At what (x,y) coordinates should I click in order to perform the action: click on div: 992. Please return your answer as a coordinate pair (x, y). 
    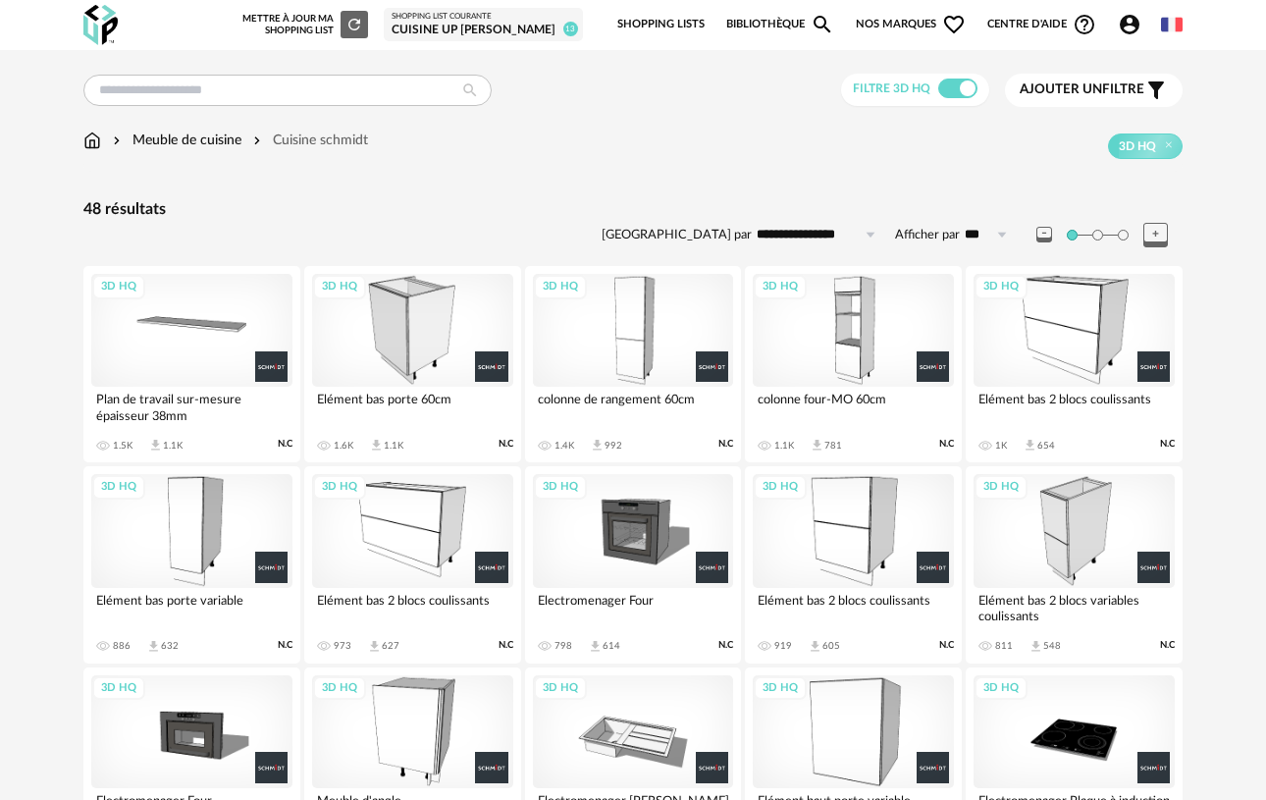
    Looking at the image, I should click on (613, 445).